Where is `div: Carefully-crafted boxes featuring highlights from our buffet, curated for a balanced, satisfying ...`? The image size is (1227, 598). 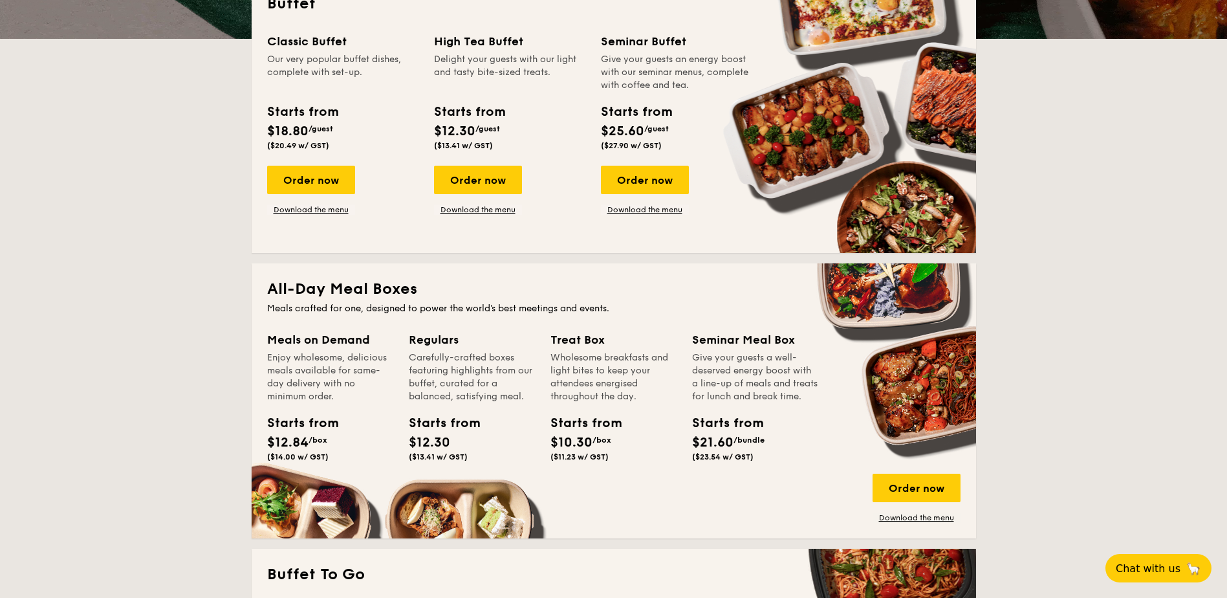 div: Carefully-crafted boxes featuring highlights from our buffet, curated for a balanced, satisfying ... is located at coordinates (472, 377).